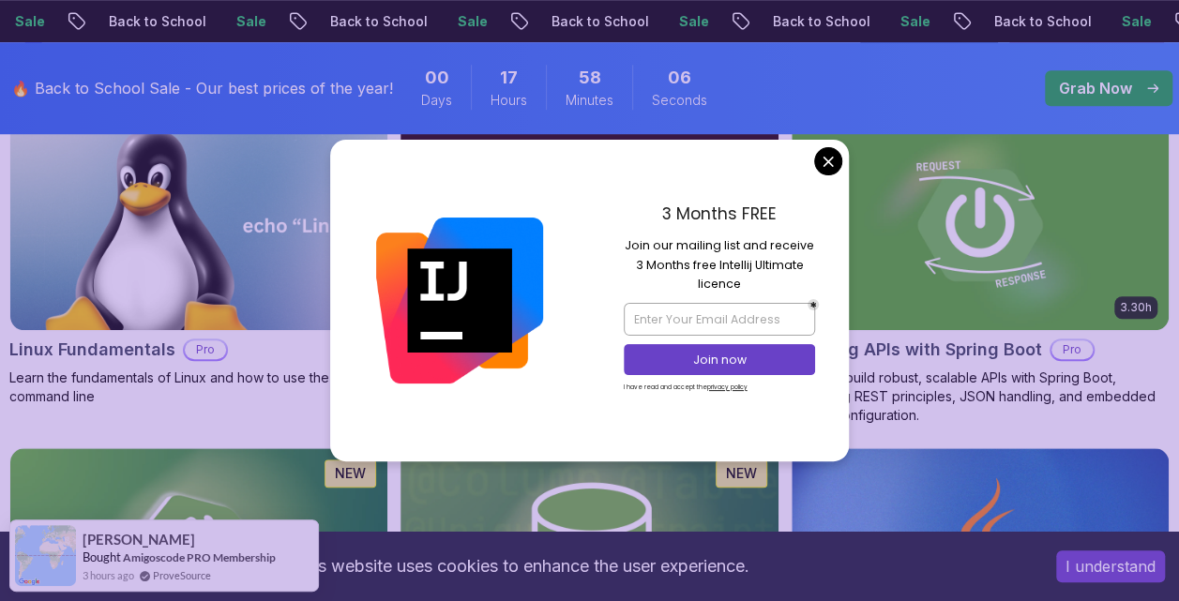 Image resolution: width=1179 pixels, height=601 pixels. Describe the element at coordinates (1136, 308) in the screenshot. I see `p: 3.30h` at that location.